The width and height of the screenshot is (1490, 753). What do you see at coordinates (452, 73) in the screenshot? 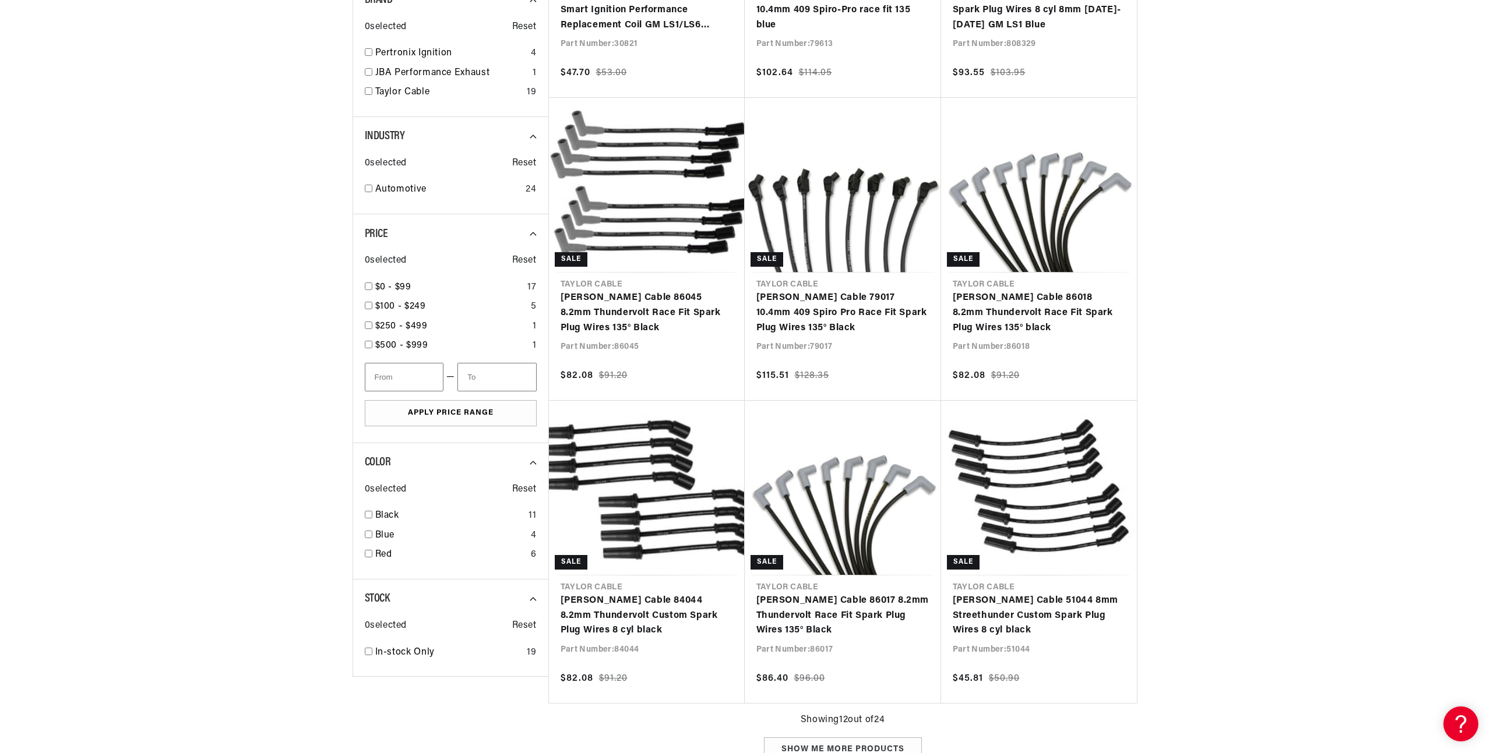
I see `a: JBA Performance Exhaust` at bounding box center [452, 73].